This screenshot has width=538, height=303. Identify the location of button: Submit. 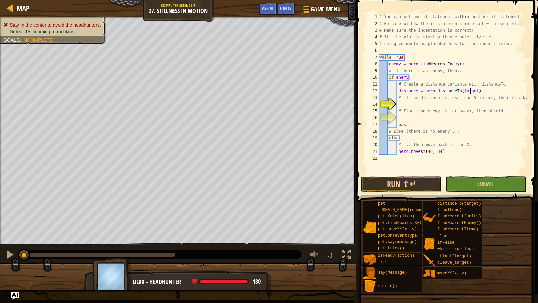
(486, 184).